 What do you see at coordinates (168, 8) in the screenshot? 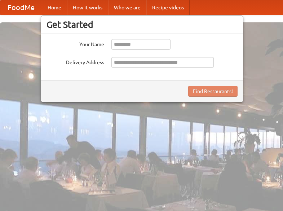
I see `a: Recipe videos` at bounding box center [168, 8].